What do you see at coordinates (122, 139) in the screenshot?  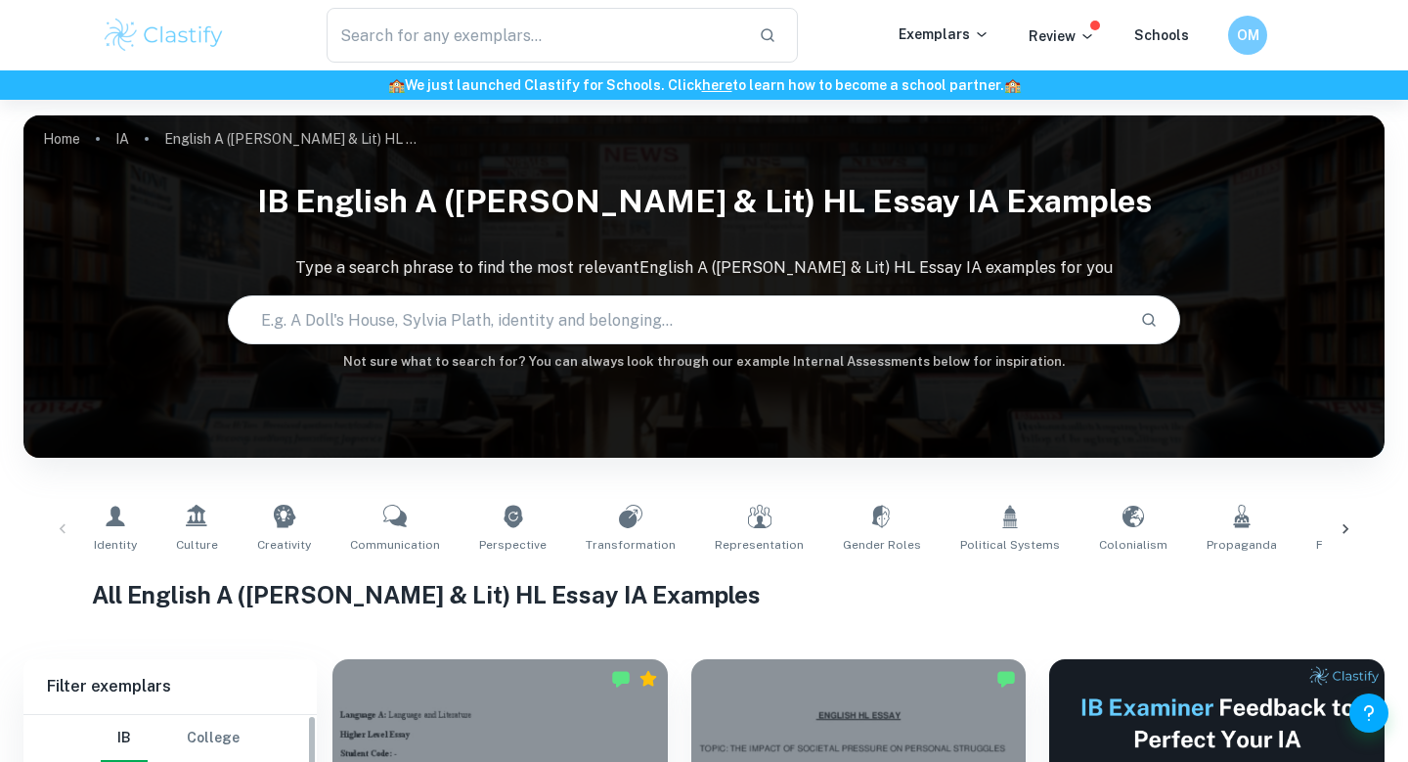 I see `a: IA` at bounding box center [122, 139].